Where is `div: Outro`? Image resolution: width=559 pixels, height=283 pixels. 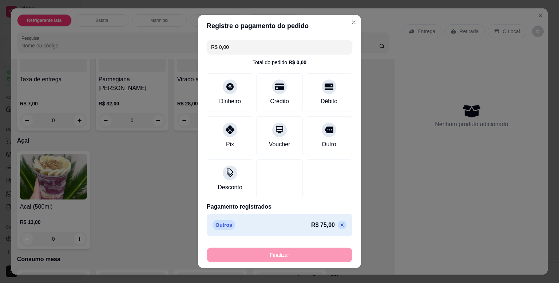 div: Outro is located at coordinates (329, 144).